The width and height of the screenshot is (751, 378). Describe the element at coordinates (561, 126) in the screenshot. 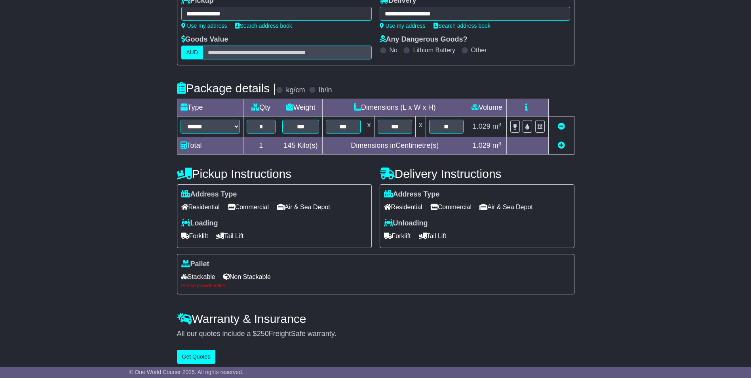

I see `a: Remove this item` at that location.